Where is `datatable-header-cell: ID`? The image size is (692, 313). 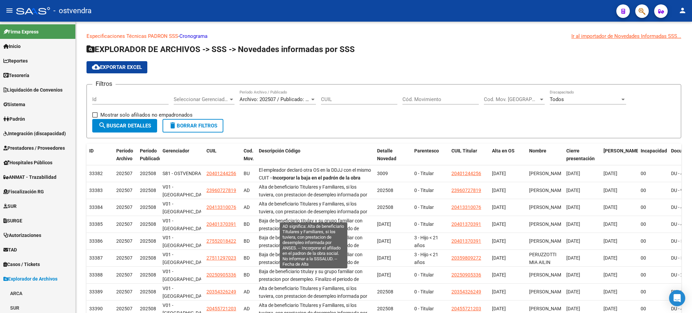 datatable-header-cell: ID is located at coordinates (100, 158).